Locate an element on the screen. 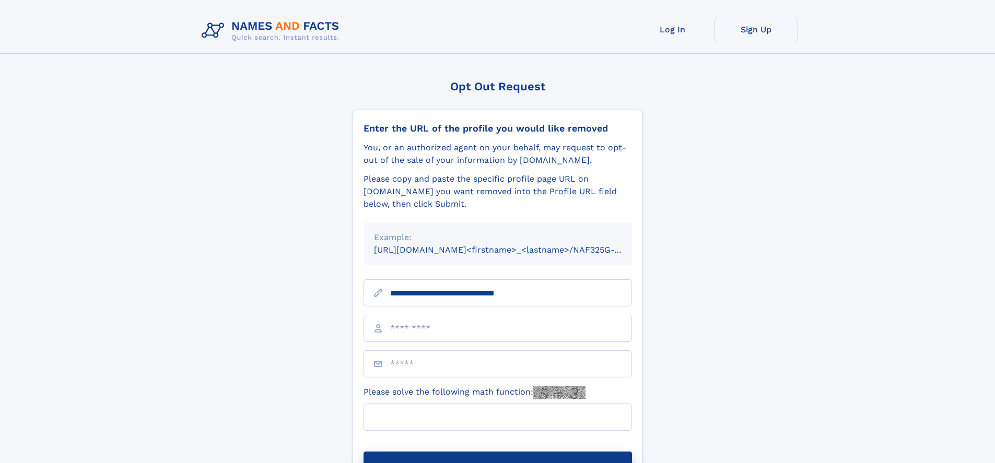  div: Example: is located at coordinates (498, 238).